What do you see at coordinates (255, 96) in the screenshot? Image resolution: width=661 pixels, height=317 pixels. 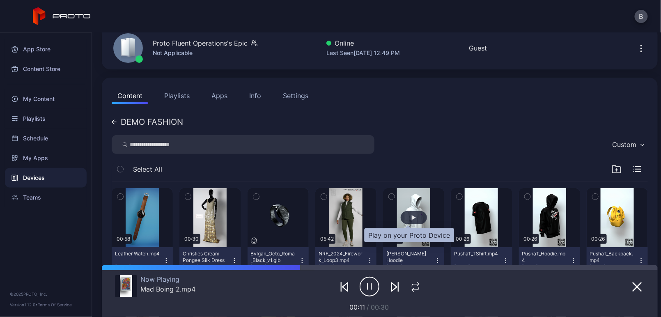 I see `button: Info` at bounding box center [255, 96].